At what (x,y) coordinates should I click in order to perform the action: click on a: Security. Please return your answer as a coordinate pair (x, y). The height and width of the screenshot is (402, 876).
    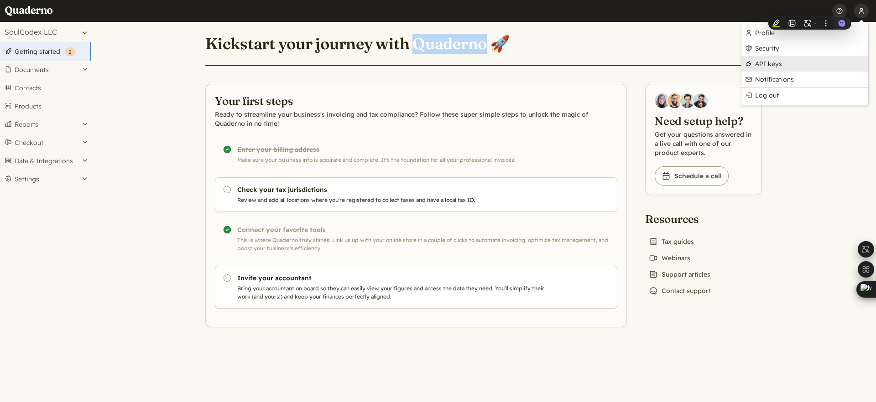
    Looking at the image, I should click on (805, 48).